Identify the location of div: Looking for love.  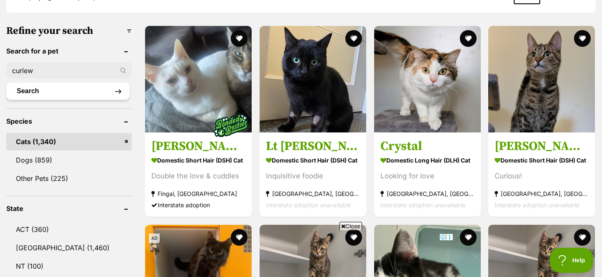
(427, 176).